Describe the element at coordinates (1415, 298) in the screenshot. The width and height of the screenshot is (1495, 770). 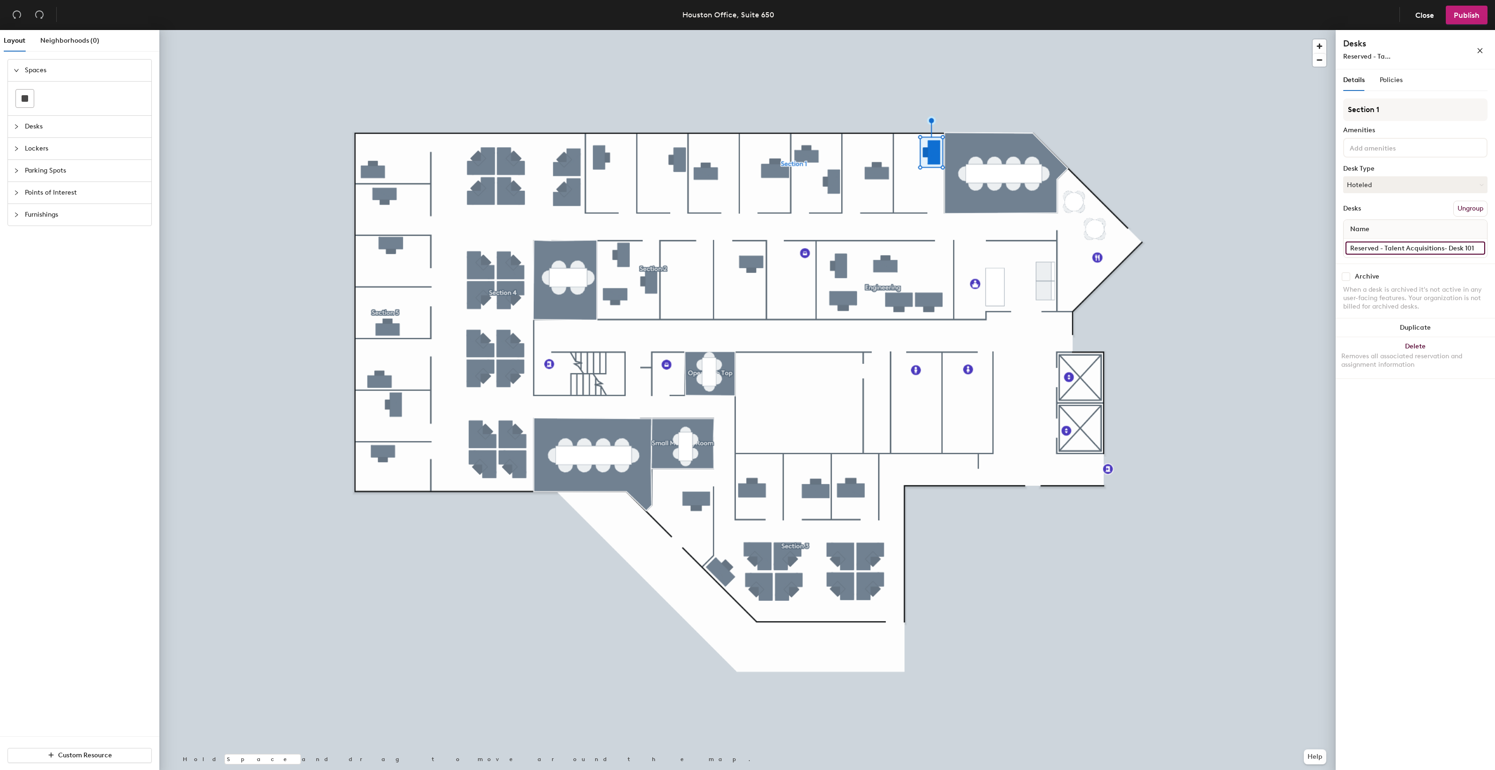
I see `div: When a desk is archived it's not active in any user-facing features. Your organization is not bil...` at that location.